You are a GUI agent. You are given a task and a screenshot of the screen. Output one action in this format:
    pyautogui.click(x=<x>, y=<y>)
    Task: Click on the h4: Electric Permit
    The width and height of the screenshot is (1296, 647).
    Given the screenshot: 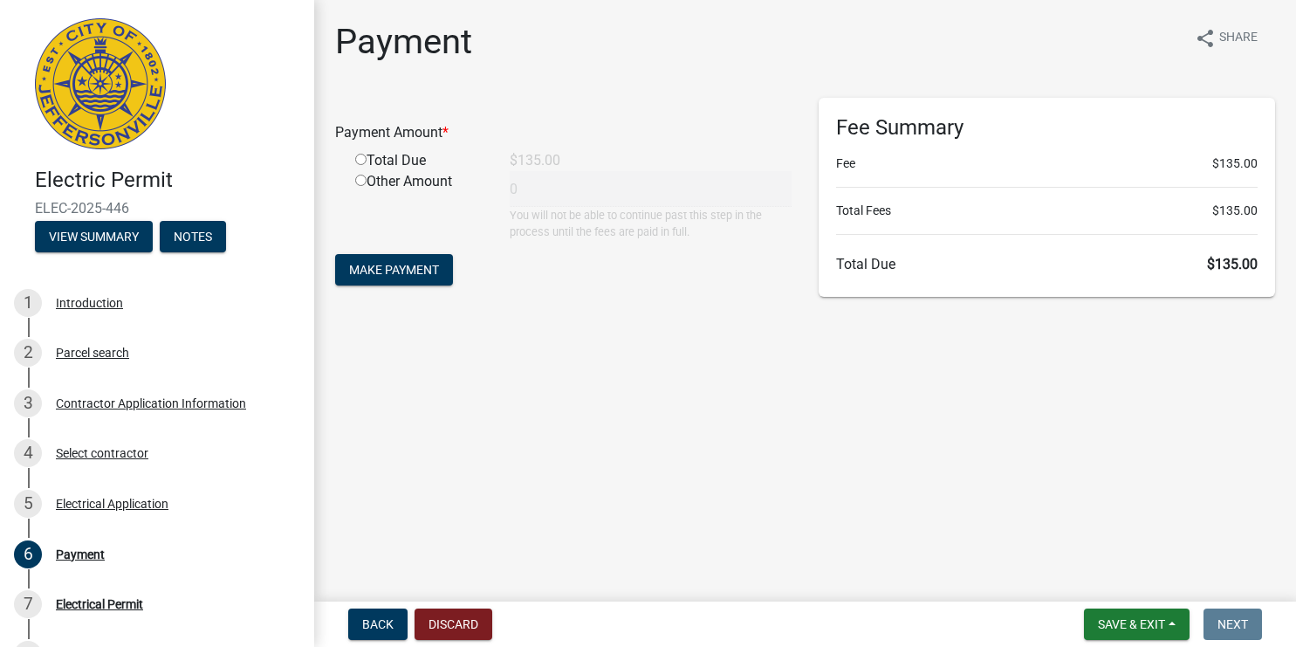 What is the action you would take?
    pyautogui.click(x=168, y=180)
    